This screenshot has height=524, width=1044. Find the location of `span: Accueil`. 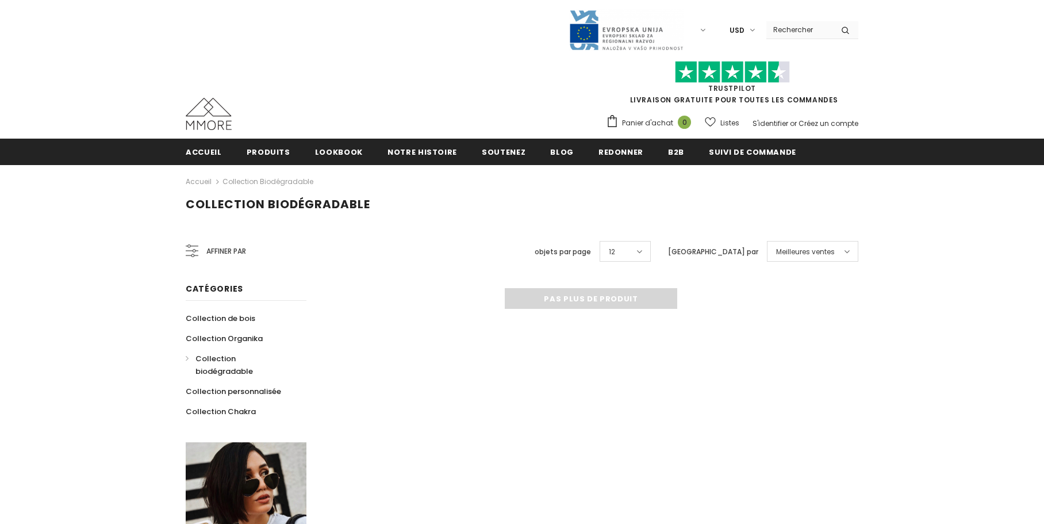

span: Accueil is located at coordinates (204, 152).